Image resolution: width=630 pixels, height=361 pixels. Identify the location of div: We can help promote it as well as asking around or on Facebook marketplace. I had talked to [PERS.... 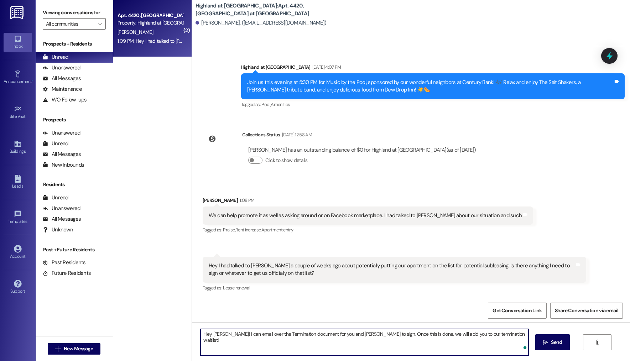
(365, 215).